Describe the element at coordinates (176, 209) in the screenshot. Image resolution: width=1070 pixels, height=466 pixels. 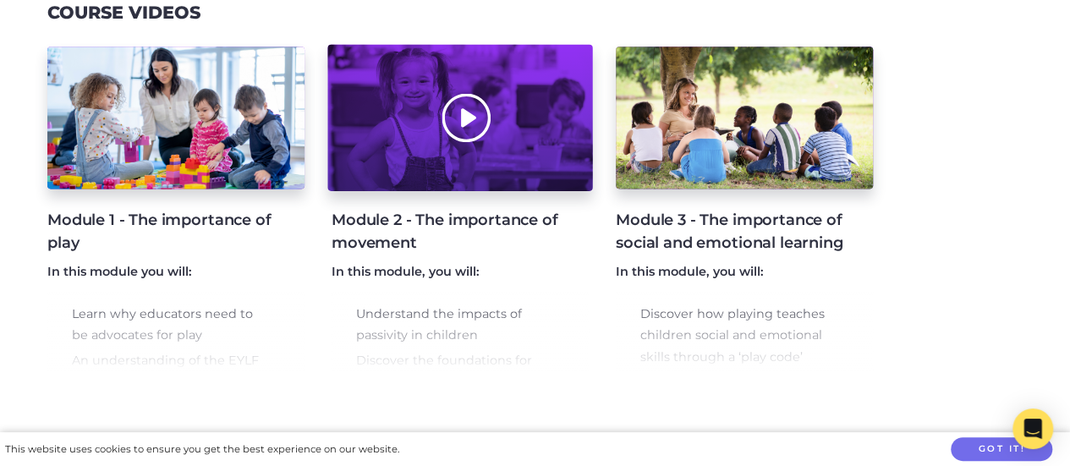
I see `a: Module 1 - The importance of play In this module you will: Learn why educators need to be advocat...` at that location.